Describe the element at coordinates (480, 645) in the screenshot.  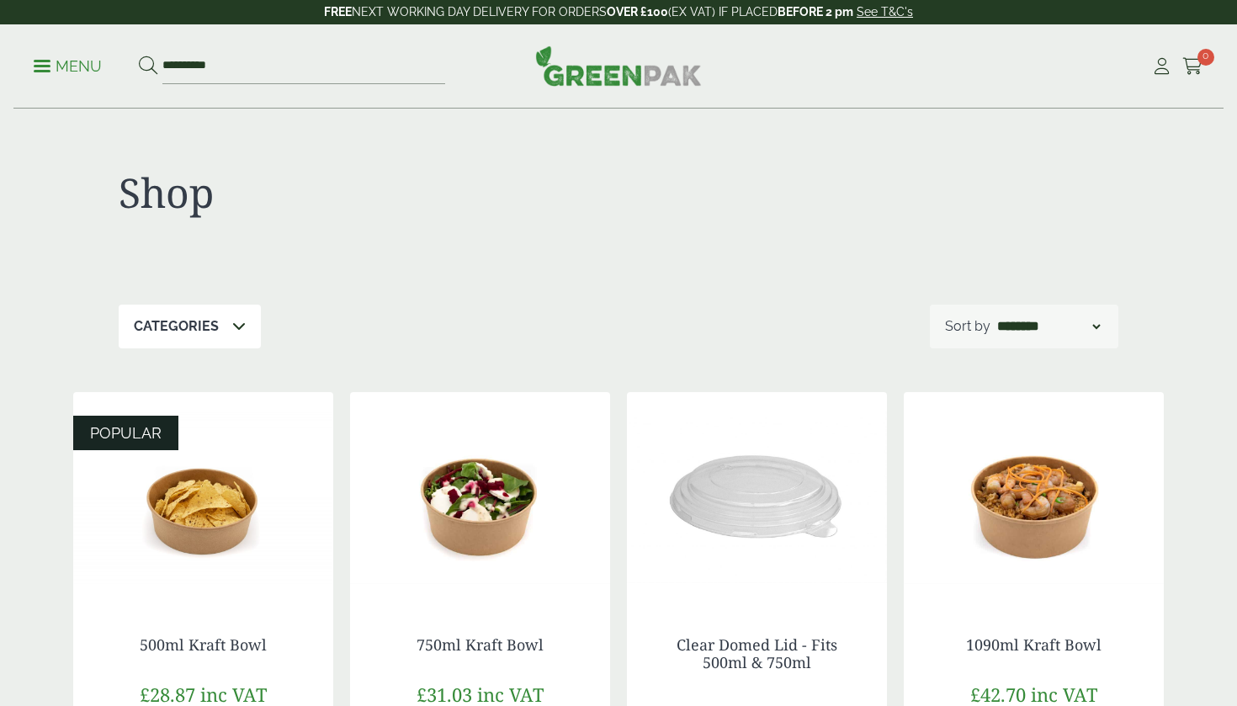
I see `a: 750ml Kraft Bowl` at that location.